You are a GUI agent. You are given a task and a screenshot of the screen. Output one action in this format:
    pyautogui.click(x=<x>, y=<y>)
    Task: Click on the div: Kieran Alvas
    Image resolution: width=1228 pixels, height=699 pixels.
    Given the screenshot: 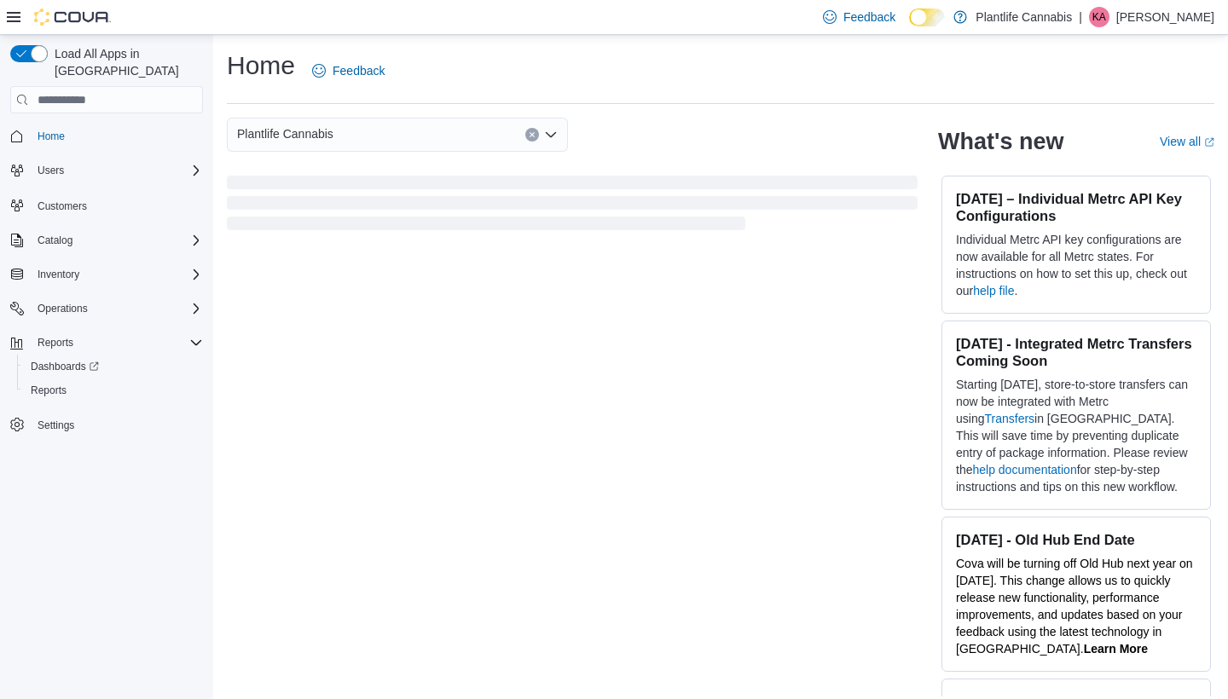 What is the action you would take?
    pyautogui.click(x=1100, y=17)
    